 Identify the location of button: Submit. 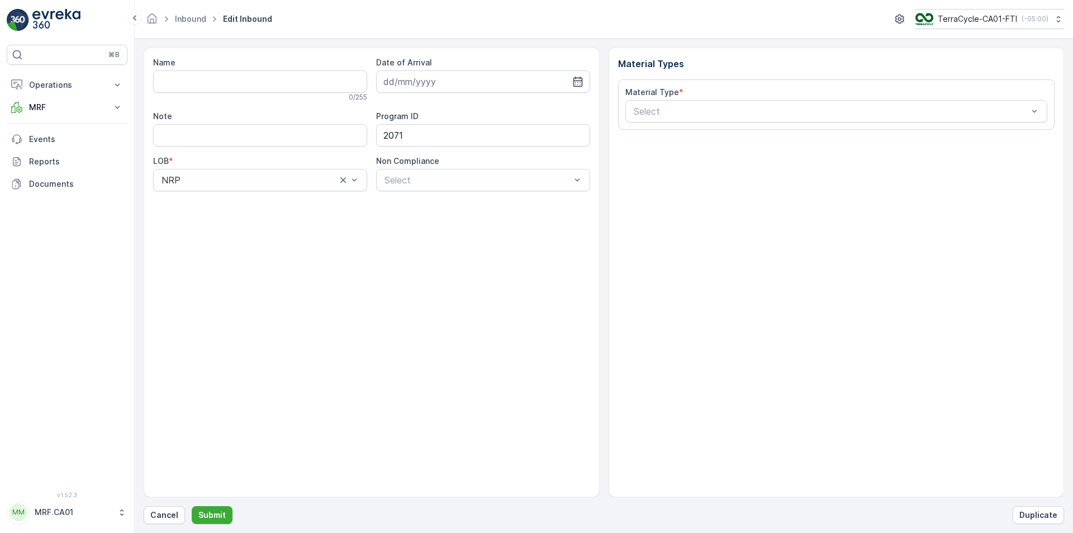
(212, 515).